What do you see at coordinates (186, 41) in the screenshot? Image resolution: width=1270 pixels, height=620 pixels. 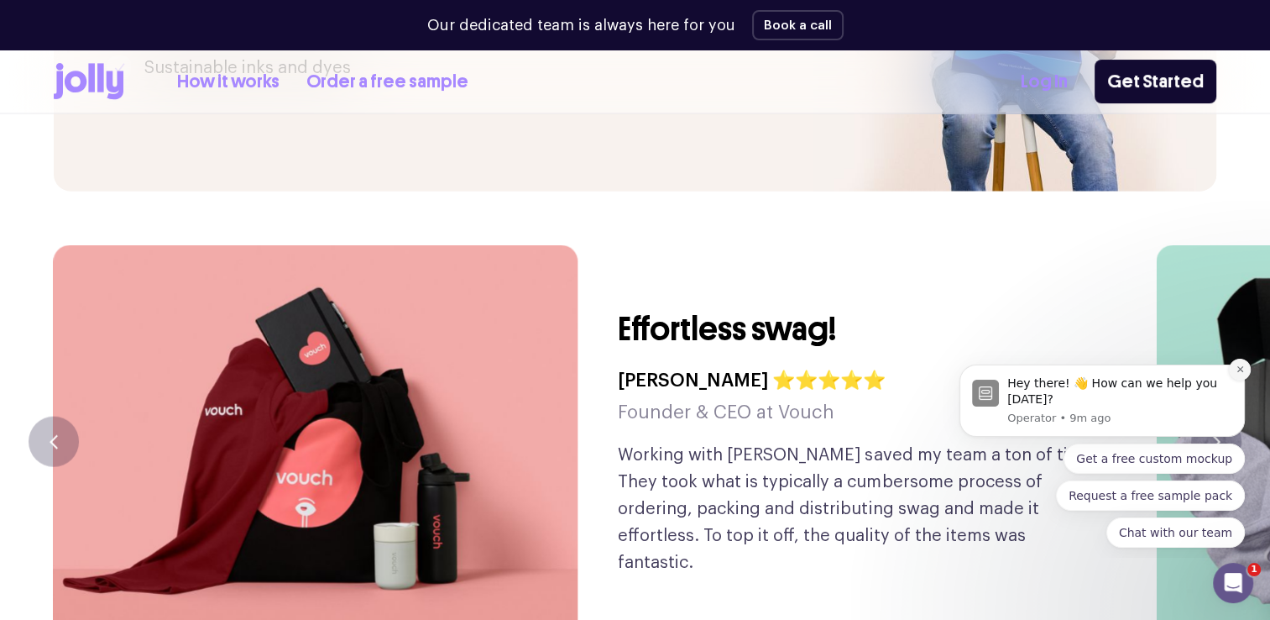 I see `div: Message content` at bounding box center [186, 41].